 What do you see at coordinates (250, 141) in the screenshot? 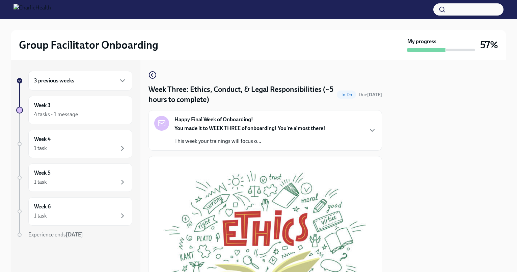
I see `p: This week your trainings will focus o...` at bounding box center [250, 141].